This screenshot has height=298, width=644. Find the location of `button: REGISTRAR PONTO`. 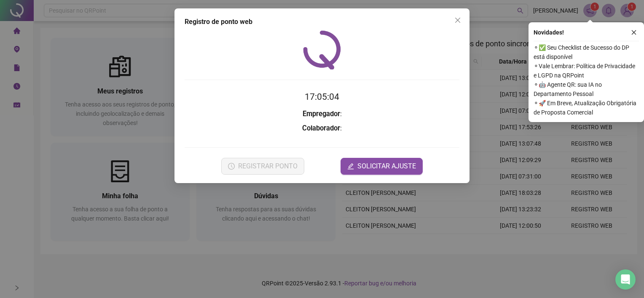

button: REGISTRAR PONTO is located at coordinates (263, 167).